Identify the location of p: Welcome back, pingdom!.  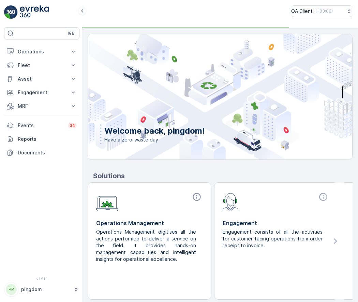
(154, 131).